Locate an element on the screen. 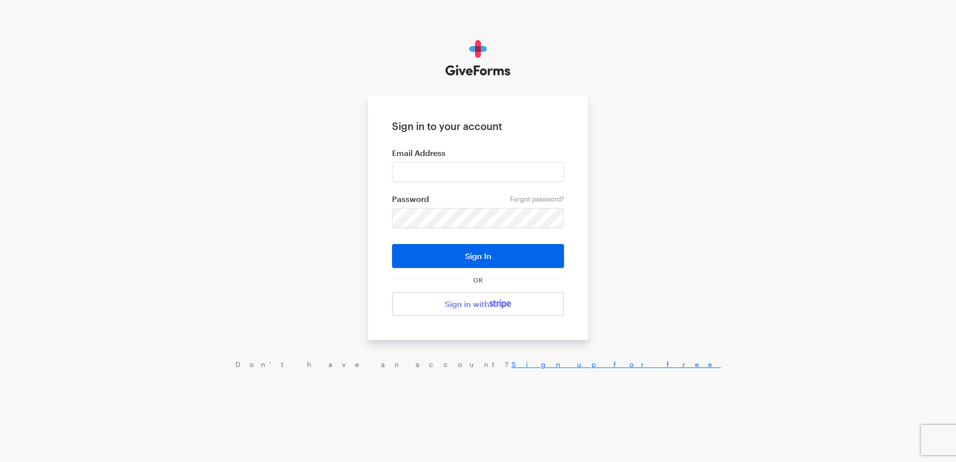 The height and width of the screenshot is (462, 956). a: Sign up for free is located at coordinates (616, 364).